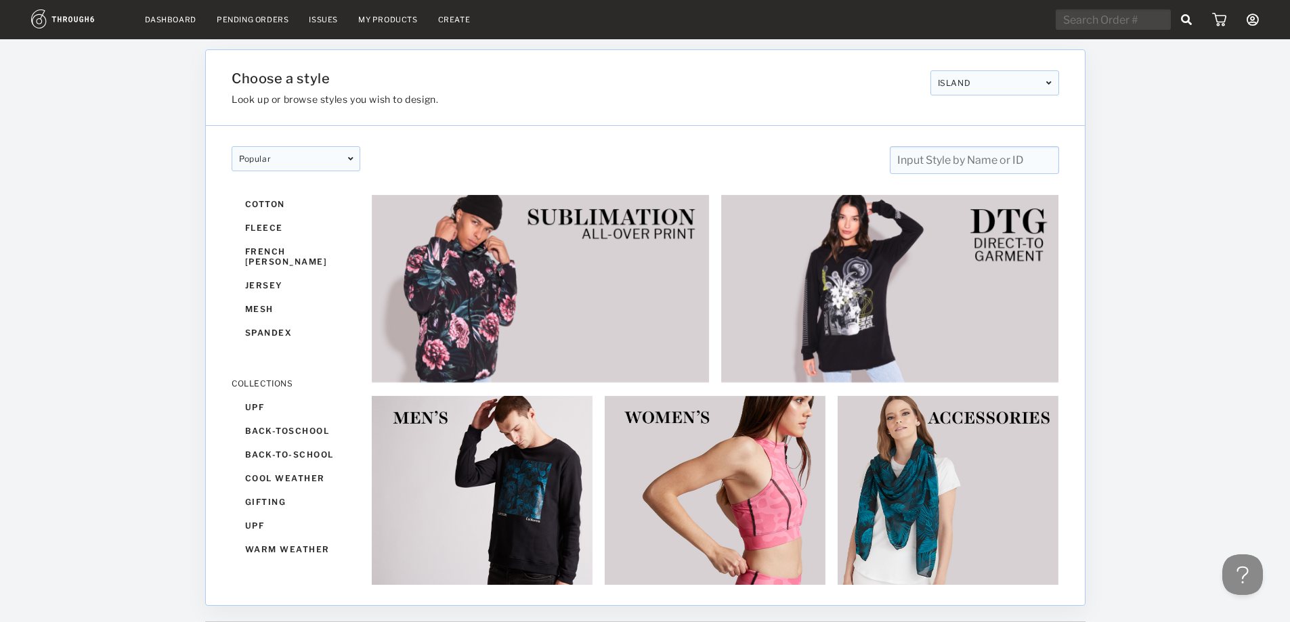  What do you see at coordinates (296, 204) in the screenshot?
I see `div: cotton` at bounding box center [296, 204].